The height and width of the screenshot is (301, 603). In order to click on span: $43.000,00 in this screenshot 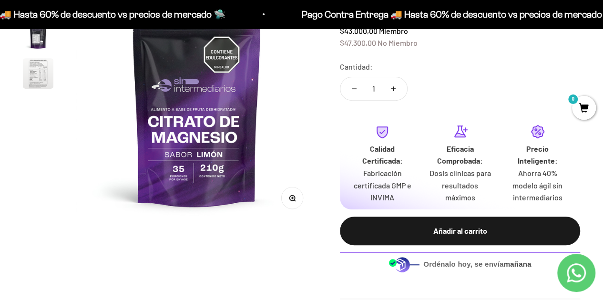, I will do `click(359, 31)`.